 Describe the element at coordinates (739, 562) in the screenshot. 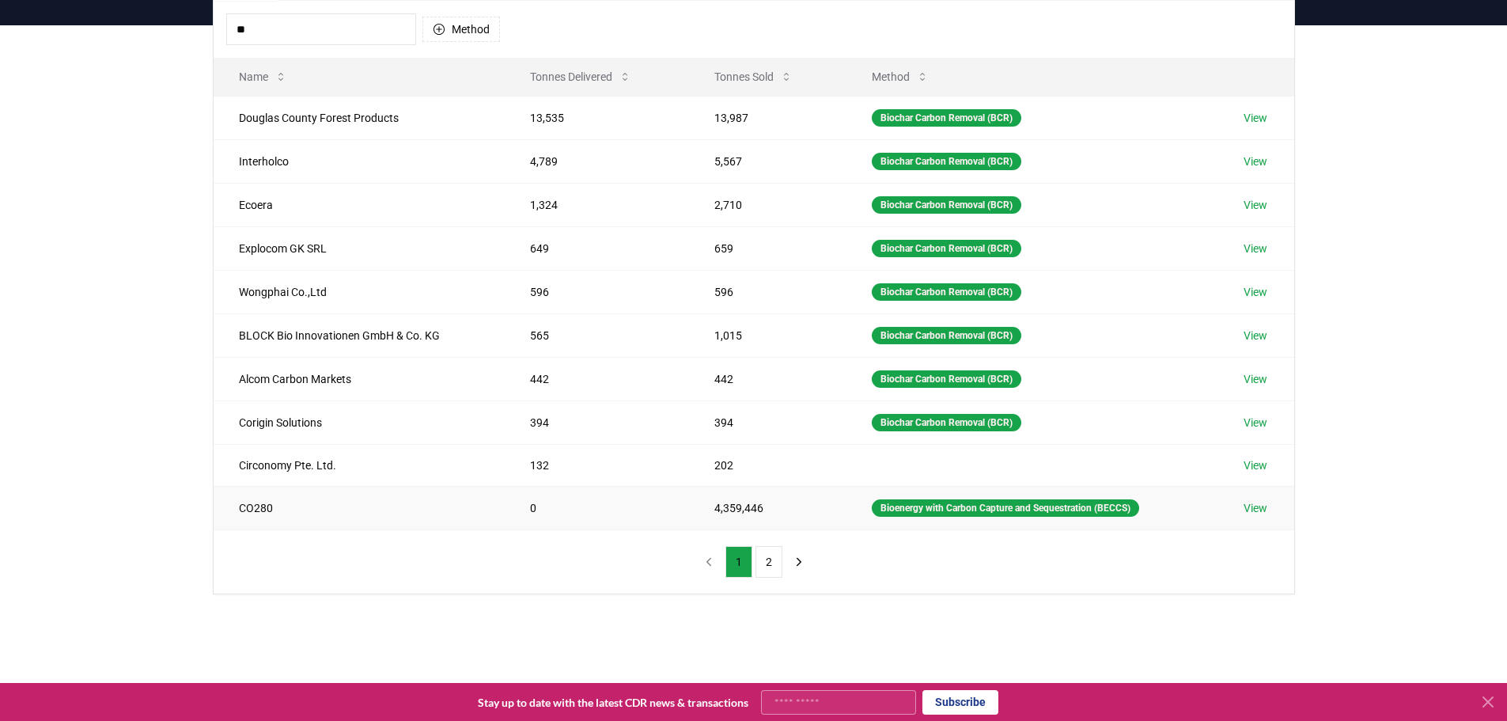

I see `button: 1` at that location.